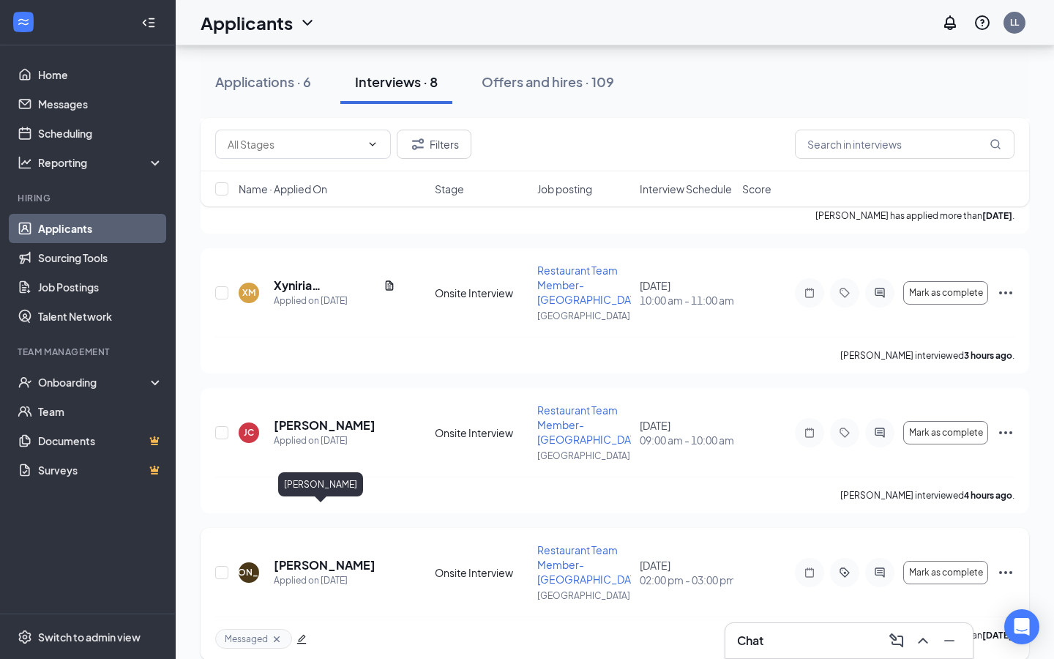 Image resolution: width=1054 pixels, height=659 pixels. Describe the element at coordinates (100, 104) in the screenshot. I see `a: Messages` at that location.